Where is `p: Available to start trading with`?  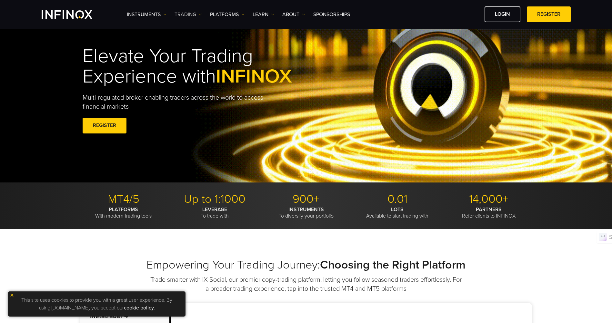 p: Available to start trading with is located at coordinates (398, 213).